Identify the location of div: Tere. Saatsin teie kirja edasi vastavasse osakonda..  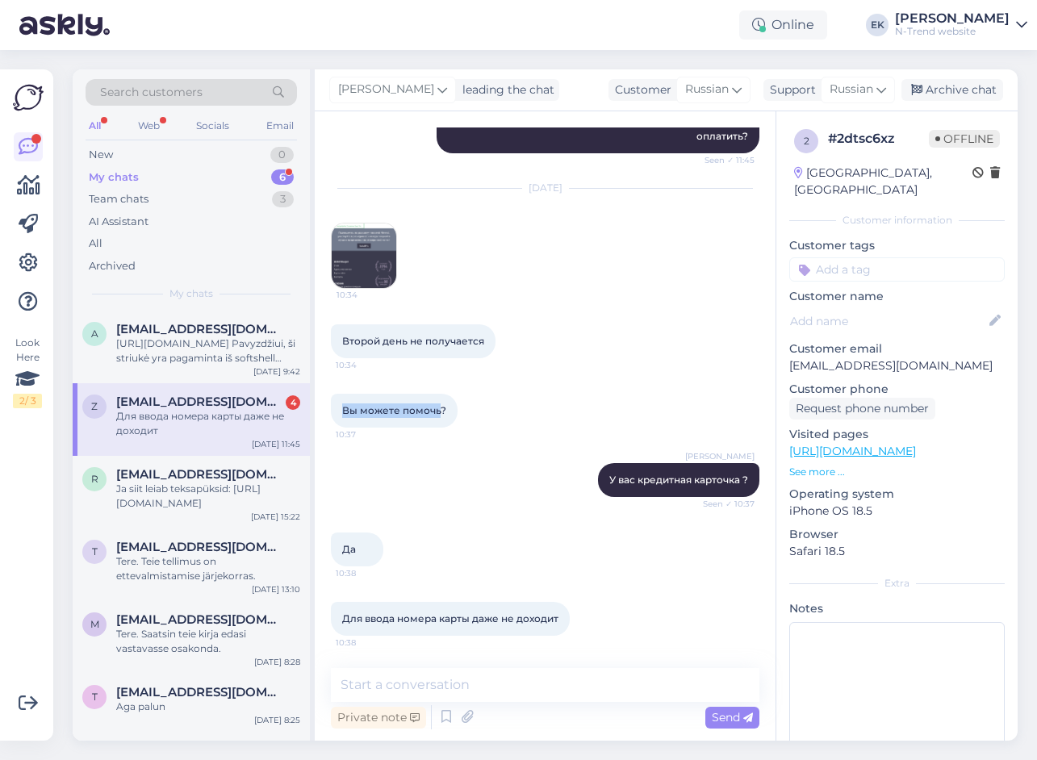
(208, 642).